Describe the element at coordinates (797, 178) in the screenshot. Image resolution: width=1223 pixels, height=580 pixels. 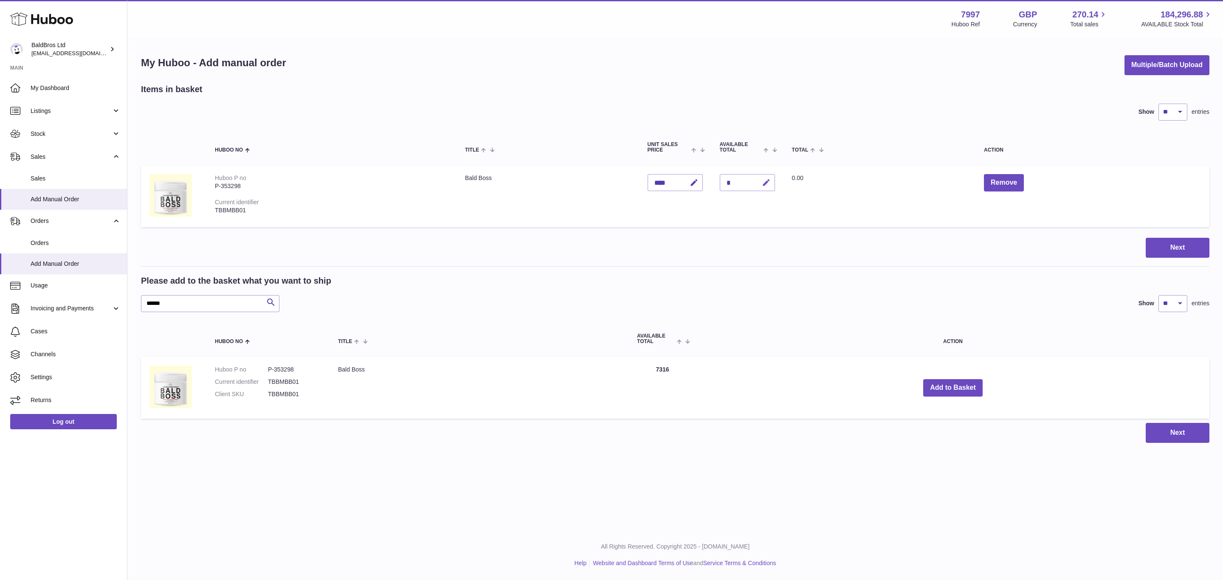
I see `span: 0.00` at that location.